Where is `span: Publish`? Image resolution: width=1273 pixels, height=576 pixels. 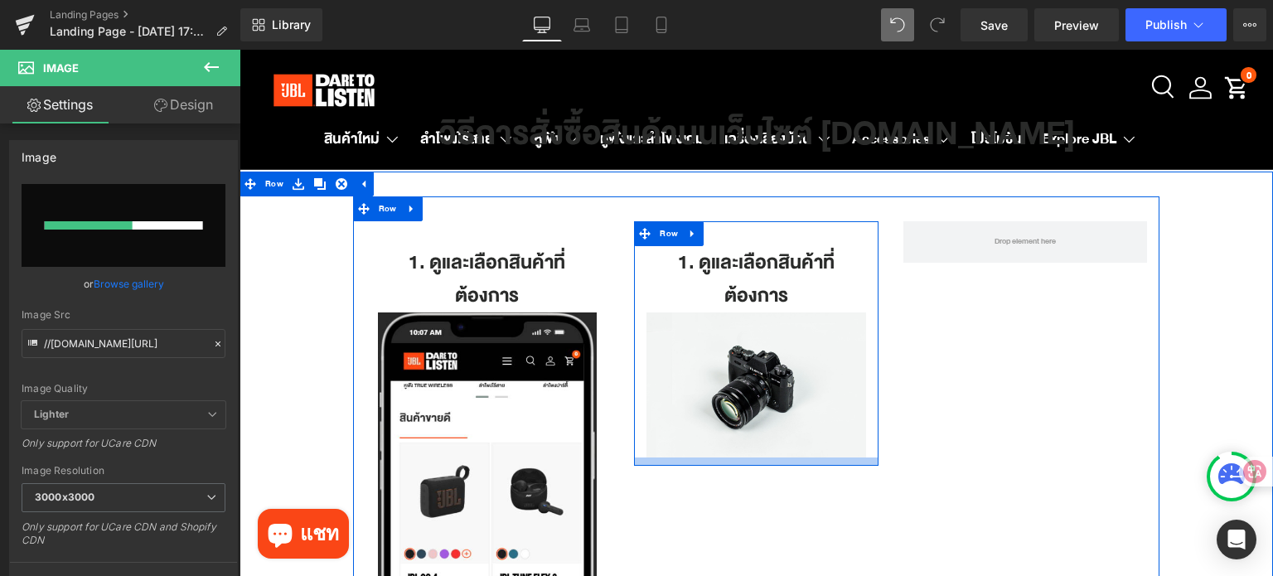
span: Publish is located at coordinates (1167, 25).